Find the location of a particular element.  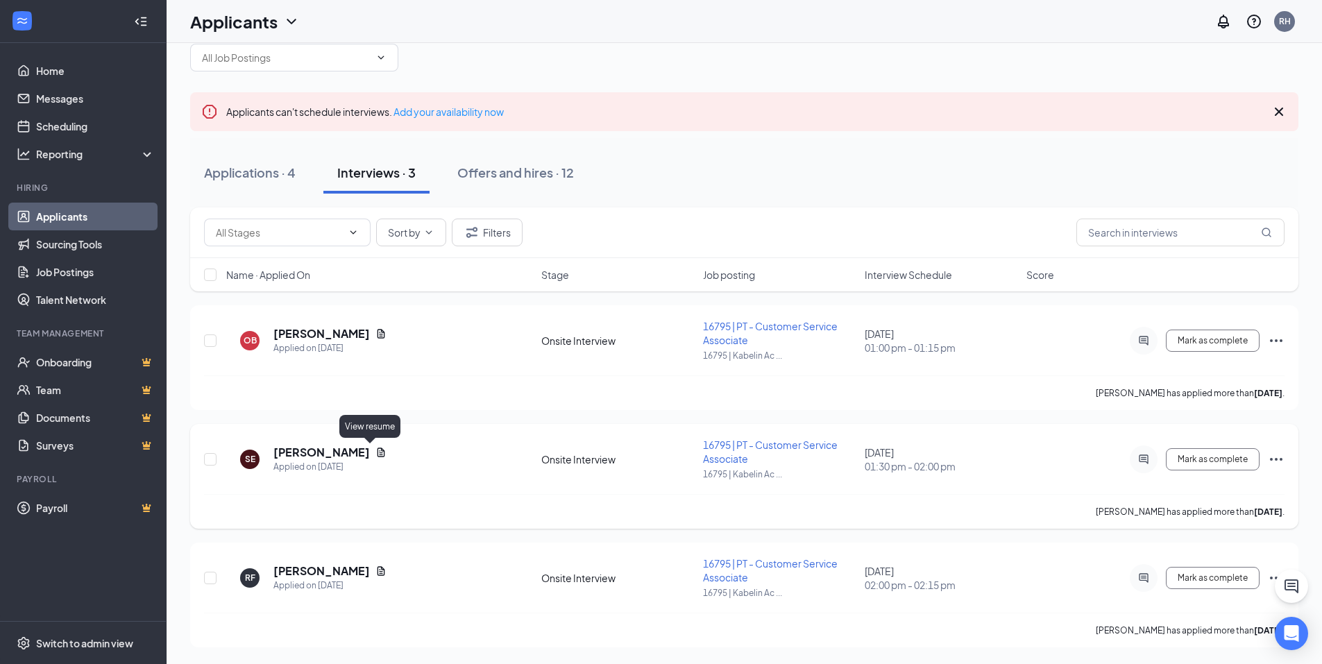

div: Applications · 4 is located at coordinates (250, 172).